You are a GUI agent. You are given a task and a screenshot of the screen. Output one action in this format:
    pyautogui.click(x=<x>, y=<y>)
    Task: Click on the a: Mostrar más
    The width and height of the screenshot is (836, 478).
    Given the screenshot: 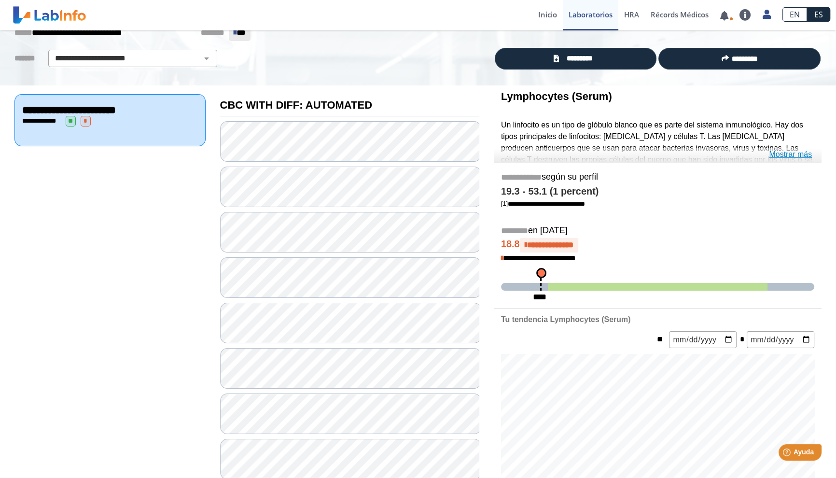 What is the action you would take?
    pyautogui.click(x=790, y=155)
    